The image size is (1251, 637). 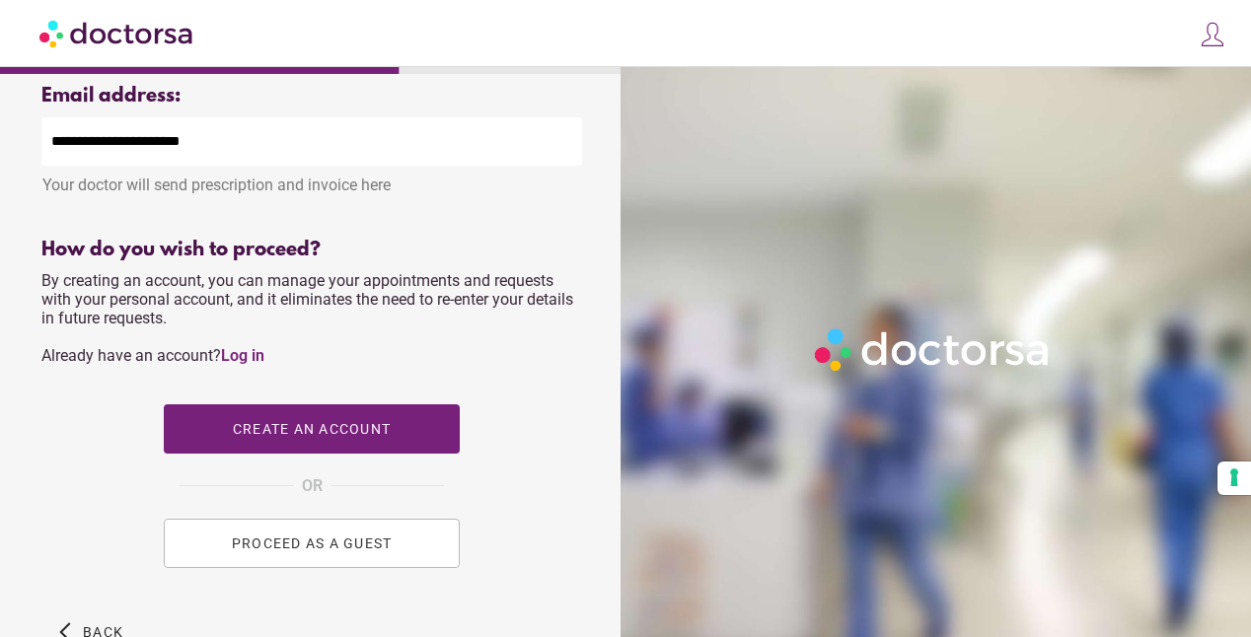 I want to click on div: Email address:, so click(x=312, y=96).